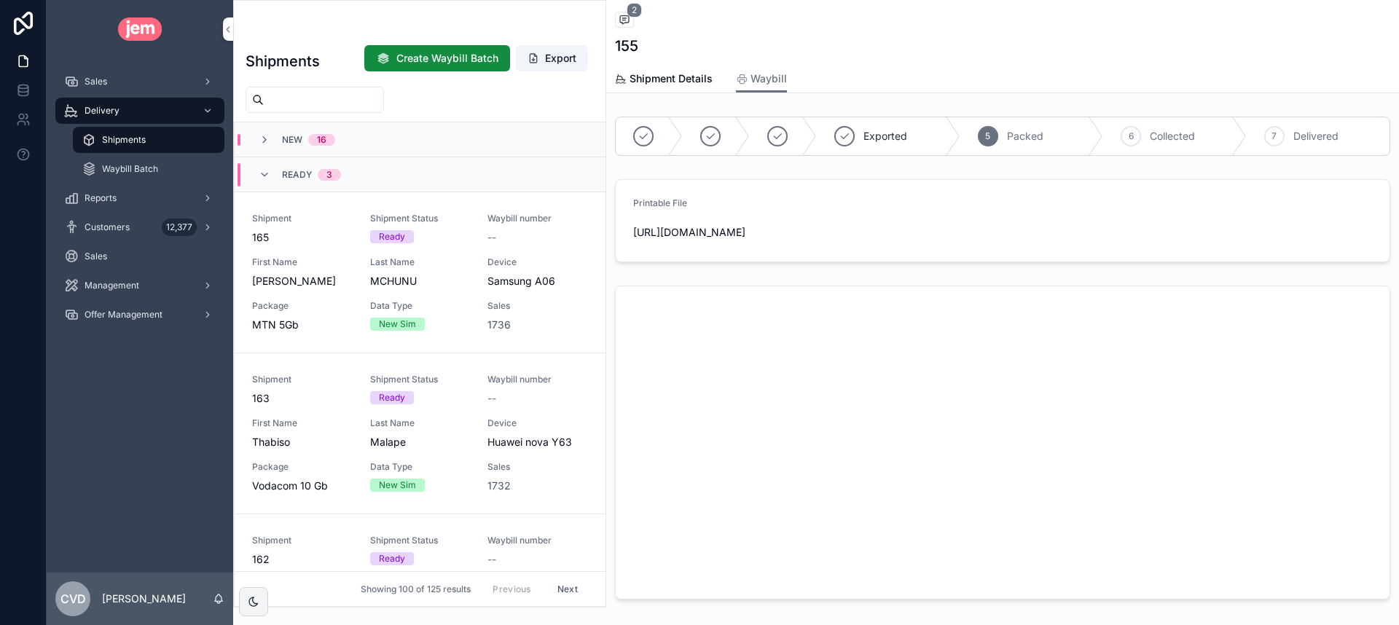  Describe the element at coordinates (140, 202) in the screenshot. I see `div: scrollable content` at that location.